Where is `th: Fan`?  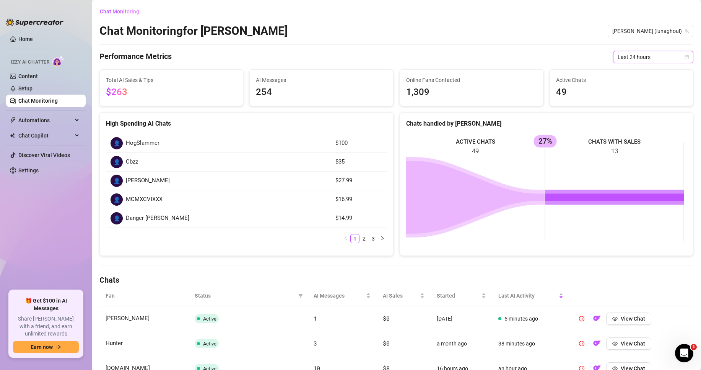 th: Fan is located at coordinates (144, 295).